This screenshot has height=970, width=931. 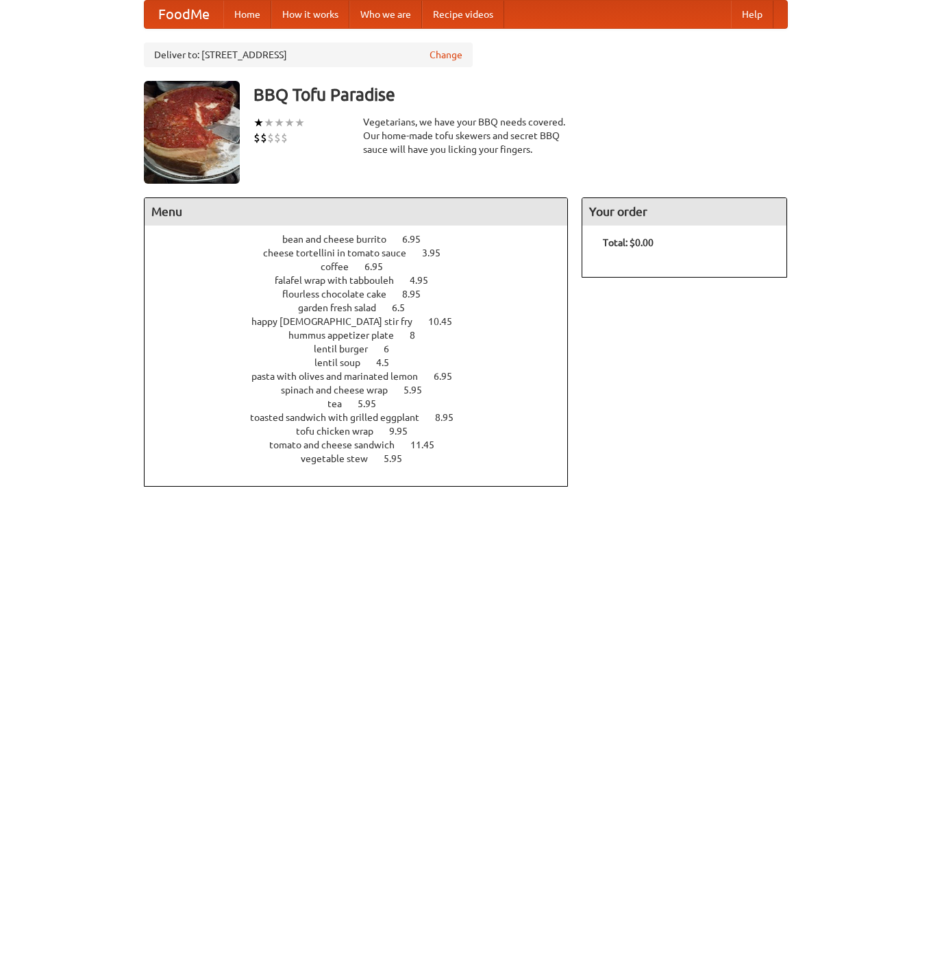 What do you see at coordinates (184, 14) in the screenshot?
I see `a: FoodMe` at bounding box center [184, 14].